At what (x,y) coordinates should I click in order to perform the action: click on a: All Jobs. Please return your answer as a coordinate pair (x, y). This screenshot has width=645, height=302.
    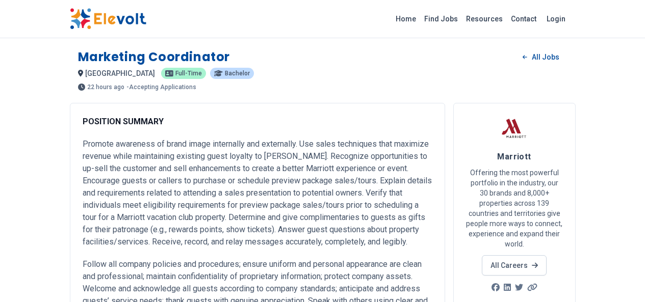
    Looking at the image, I should click on (540, 57).